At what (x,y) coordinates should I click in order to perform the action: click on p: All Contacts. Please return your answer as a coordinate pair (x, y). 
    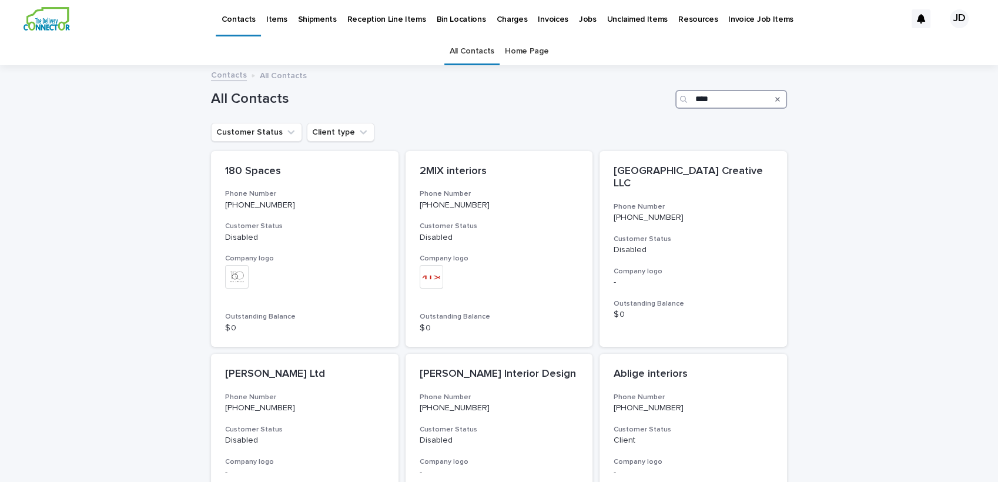
    Looking at the image, I should click on (283, 75).